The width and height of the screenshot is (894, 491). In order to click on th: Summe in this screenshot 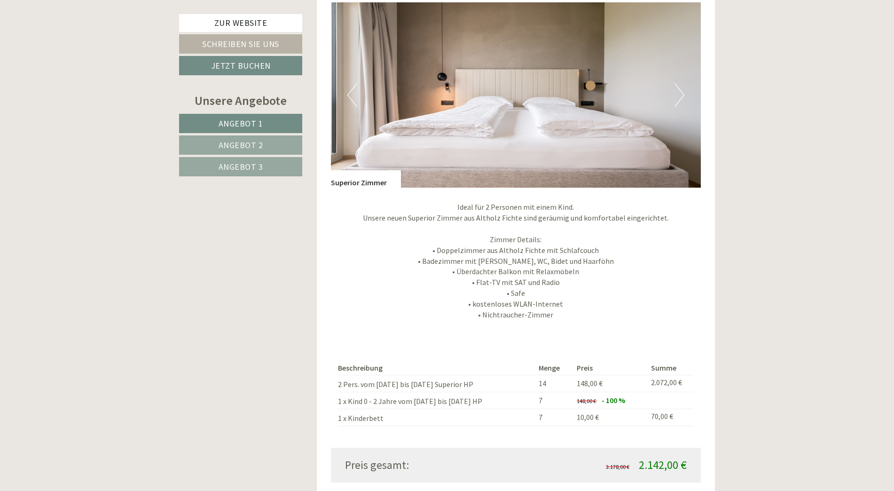, I will do `click(670, 367)`.